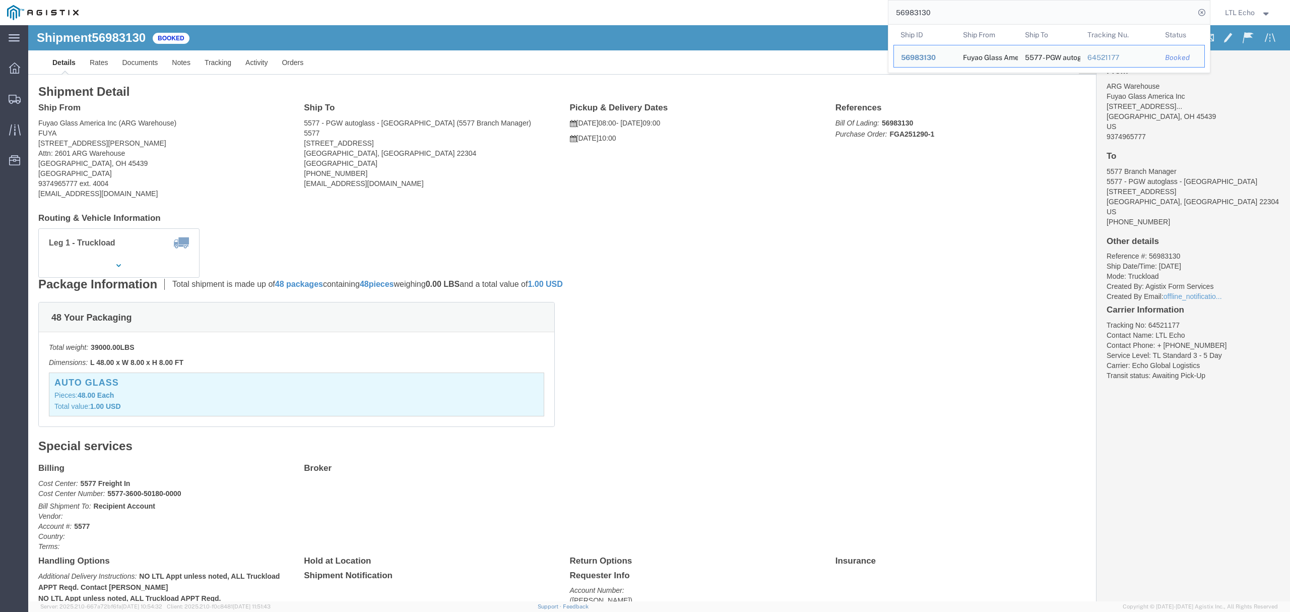 The height and width of the screenshot is (612, 1290). I want to click on th: Tracking Nu., so click(1119, 35).